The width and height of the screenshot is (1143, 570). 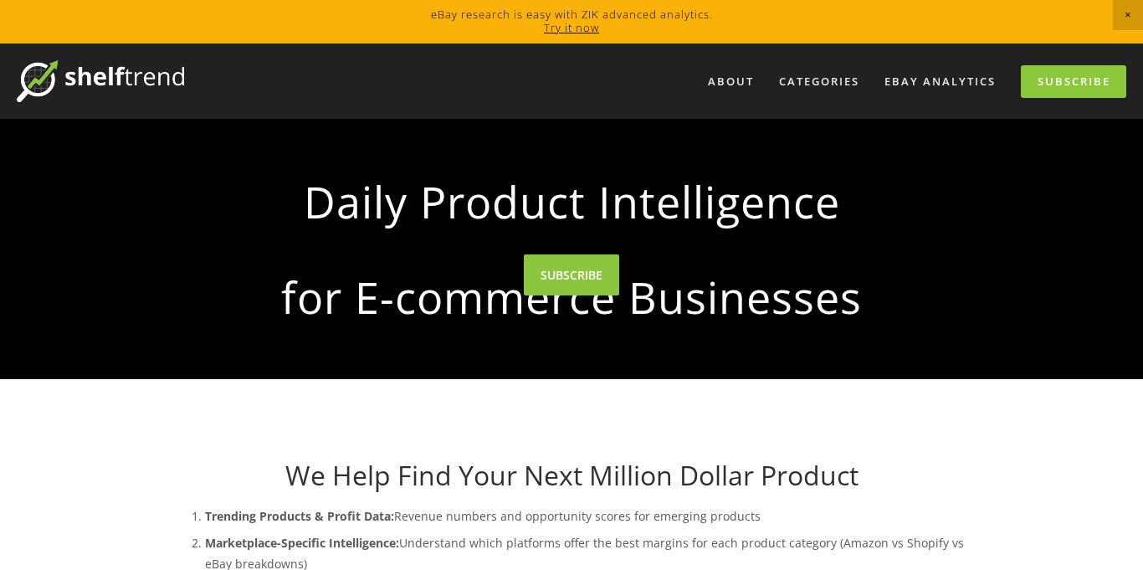 I want to click on strong: for E-commerce Businesses, so click(x=572, y=297).